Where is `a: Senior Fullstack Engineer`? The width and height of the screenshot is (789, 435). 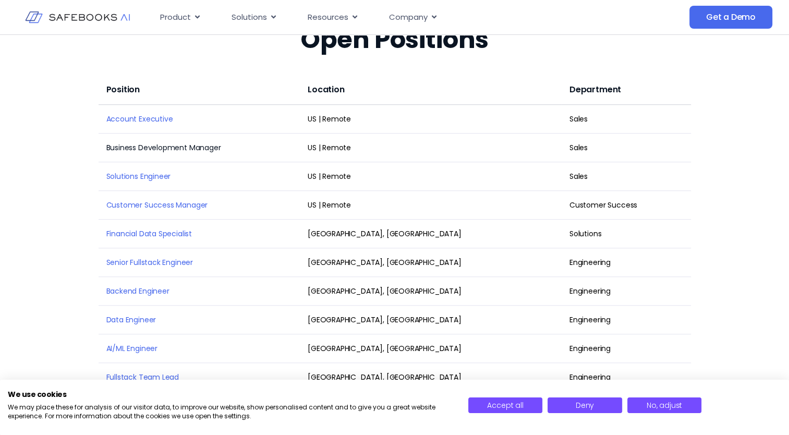 a: Senior Fullstack Engineer is located at coordinates (150, 262).